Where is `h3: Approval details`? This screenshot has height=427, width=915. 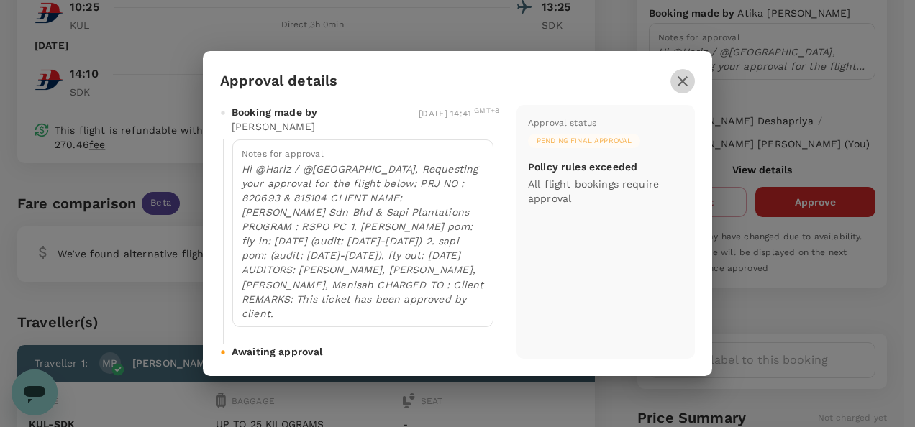 h3: Approval details is located at coordinates (278, 81).